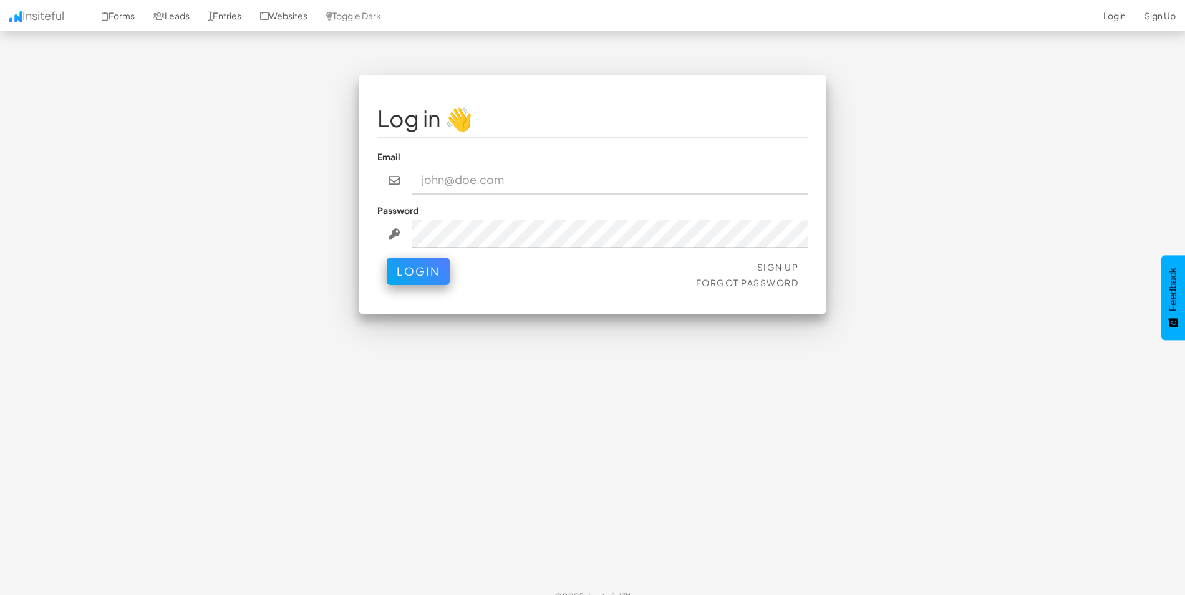 The width and height of the screenshot is (1185, 595). I want to click on img: icon.png, so click(16, 17).